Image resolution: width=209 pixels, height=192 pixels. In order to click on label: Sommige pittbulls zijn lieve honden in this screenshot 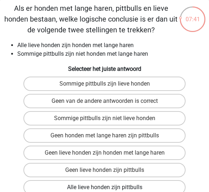, I will do `click(105, 84)`.